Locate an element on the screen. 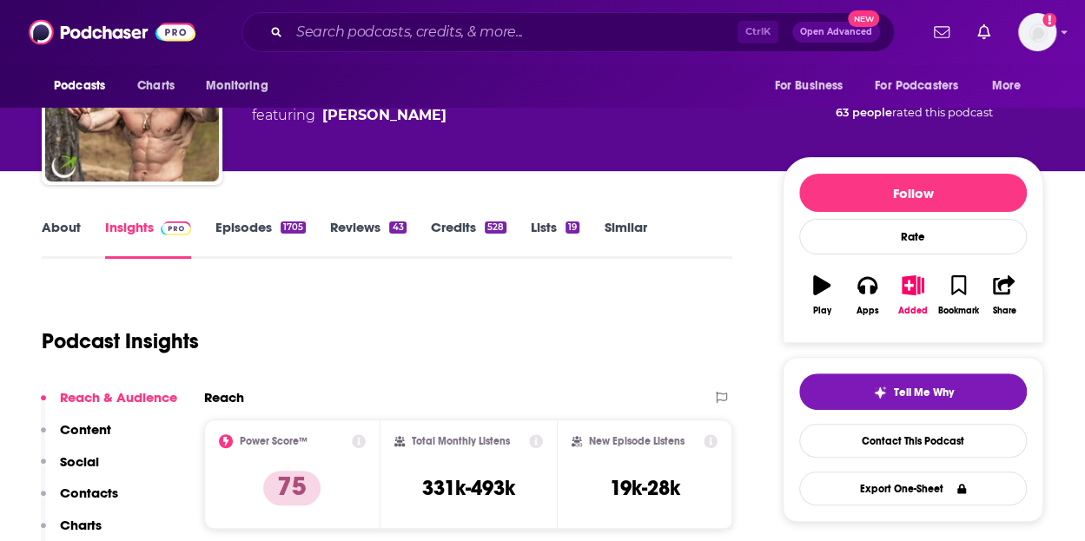 Image resolution: width=1085 pixels, height=541 pixels. svg: Add a profile image is located at coordinates (1050, 20).